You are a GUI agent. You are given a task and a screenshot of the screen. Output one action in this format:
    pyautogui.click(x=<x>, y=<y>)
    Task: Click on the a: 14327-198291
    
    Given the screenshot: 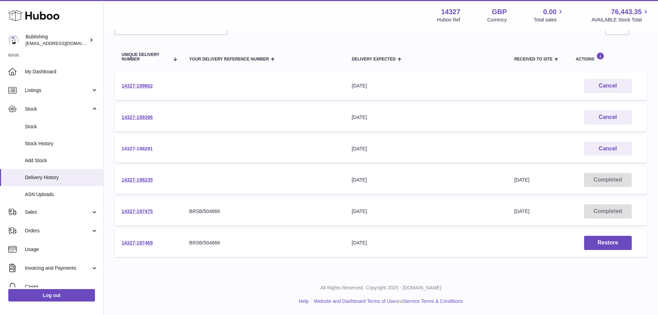 What is the action you would take?
    pyautogui.click(x=137, y=149)
    